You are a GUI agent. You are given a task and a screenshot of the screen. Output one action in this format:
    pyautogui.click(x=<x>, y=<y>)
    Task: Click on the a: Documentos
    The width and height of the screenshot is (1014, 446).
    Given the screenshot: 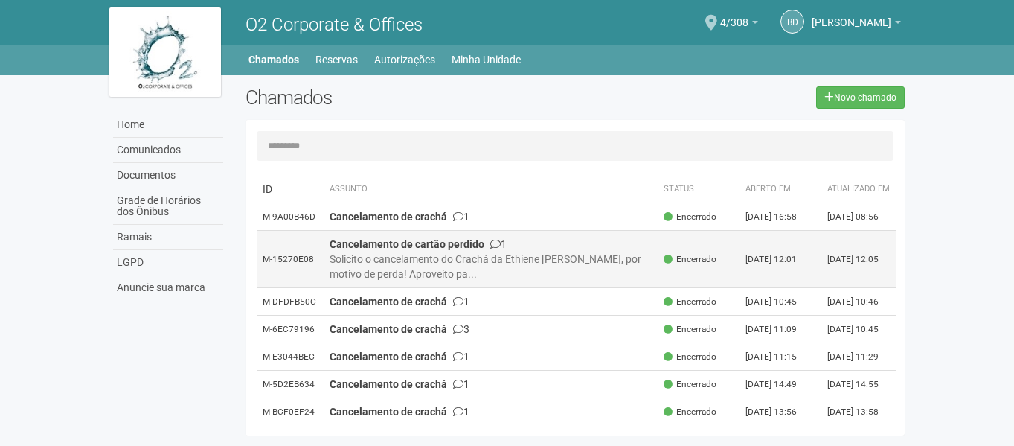 What is the action you would take?
    pyautogui.click(x=168, y=176)
    